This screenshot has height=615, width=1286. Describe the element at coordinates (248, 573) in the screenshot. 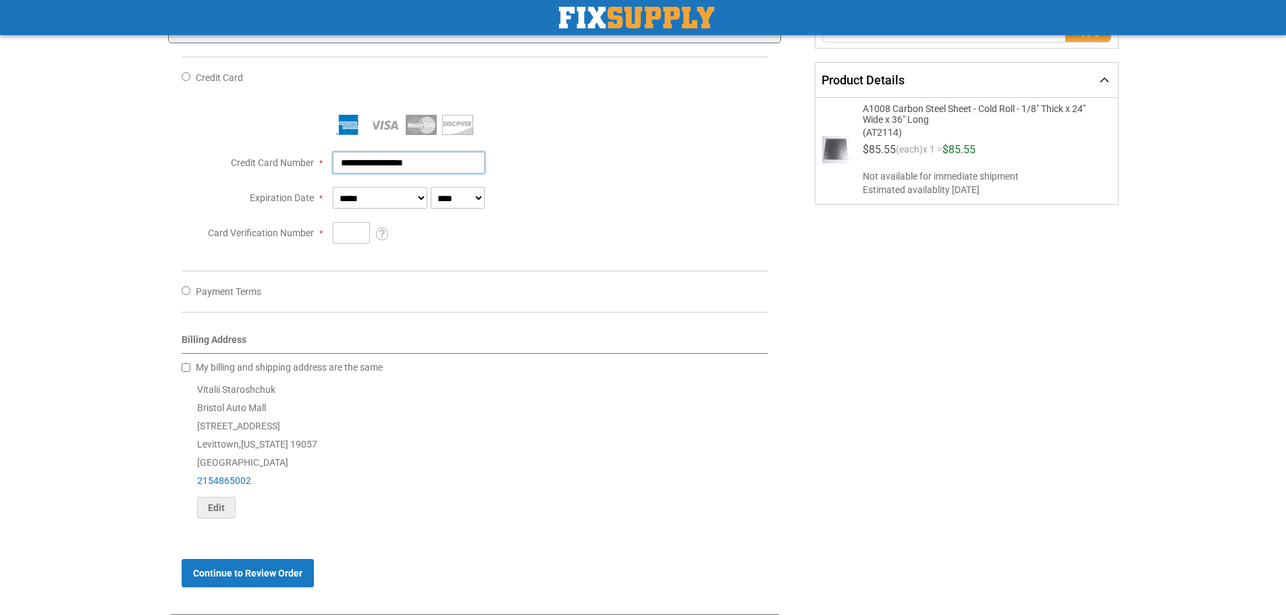

I see `button: Continue to Review Order` at that location.